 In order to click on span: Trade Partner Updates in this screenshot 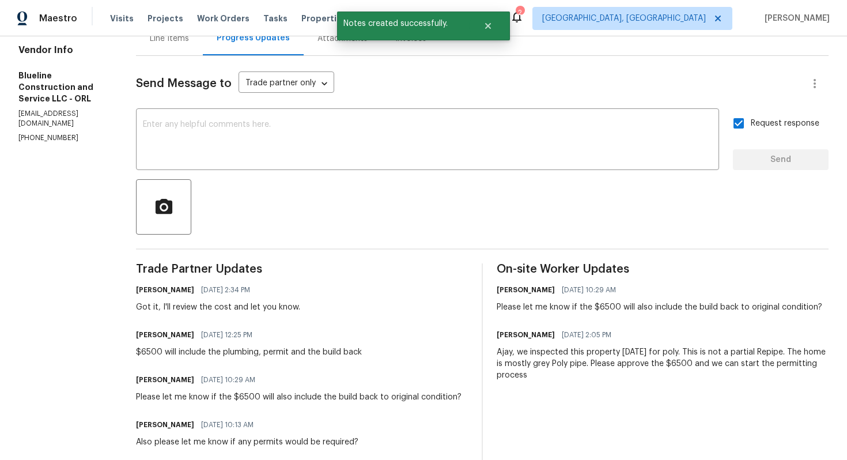, I will do `click(302, 269)`.